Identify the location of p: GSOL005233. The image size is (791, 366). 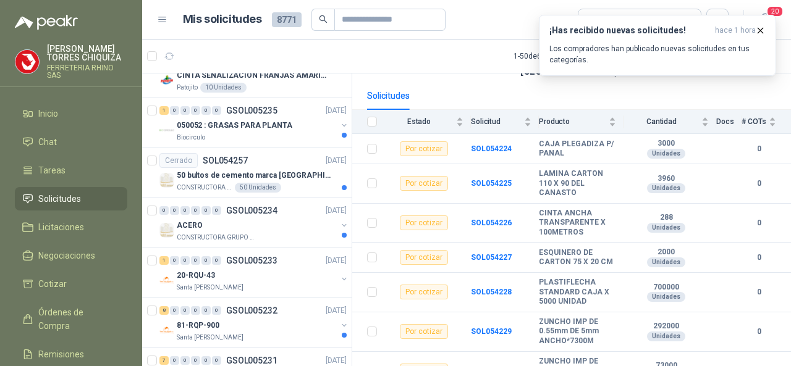
(252, 261).